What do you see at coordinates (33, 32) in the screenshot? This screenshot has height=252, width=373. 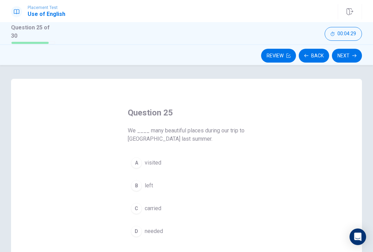 I see `h1: Question 25 of 30` at bounding box center [33, 32].